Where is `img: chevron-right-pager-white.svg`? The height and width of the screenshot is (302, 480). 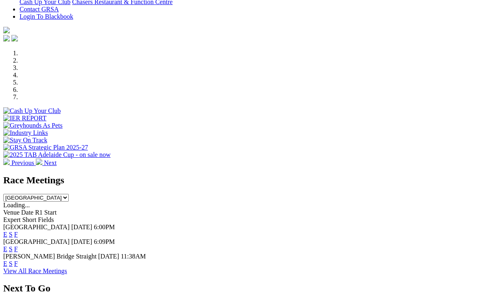 img: chevron-right-pager-white.svg is located at coordinates (39, 162).